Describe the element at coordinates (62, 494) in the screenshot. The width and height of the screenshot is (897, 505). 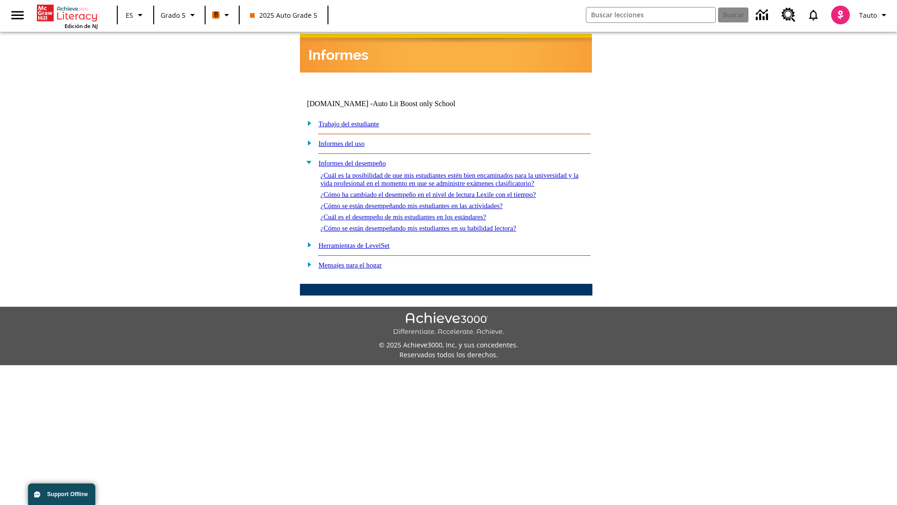
I see `button: Support Offline` at that location.